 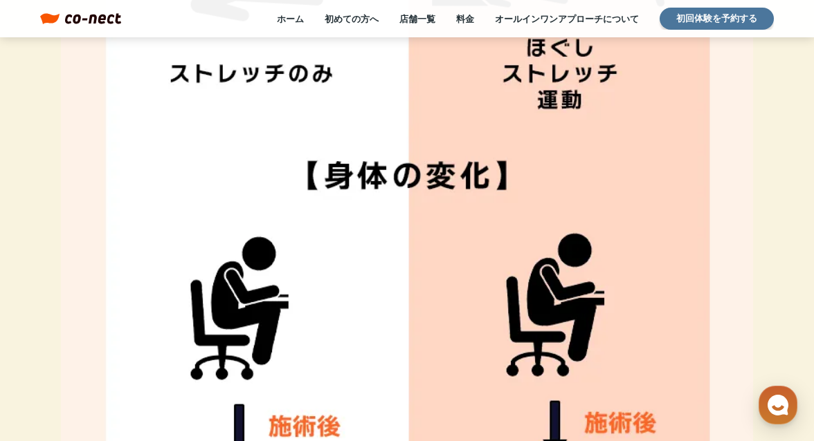 I want to click on span: ホーム, so click(x=48, y=353).